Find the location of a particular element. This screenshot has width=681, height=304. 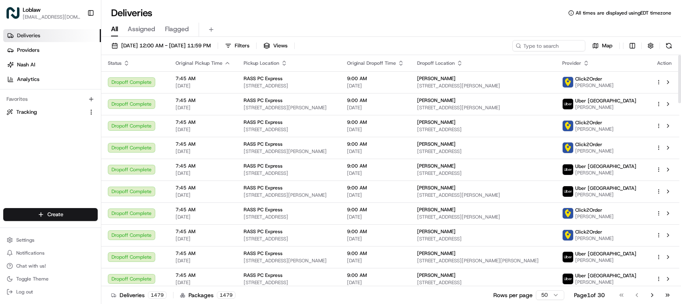

span: Chat with us! is located at coordinates (31, 266).